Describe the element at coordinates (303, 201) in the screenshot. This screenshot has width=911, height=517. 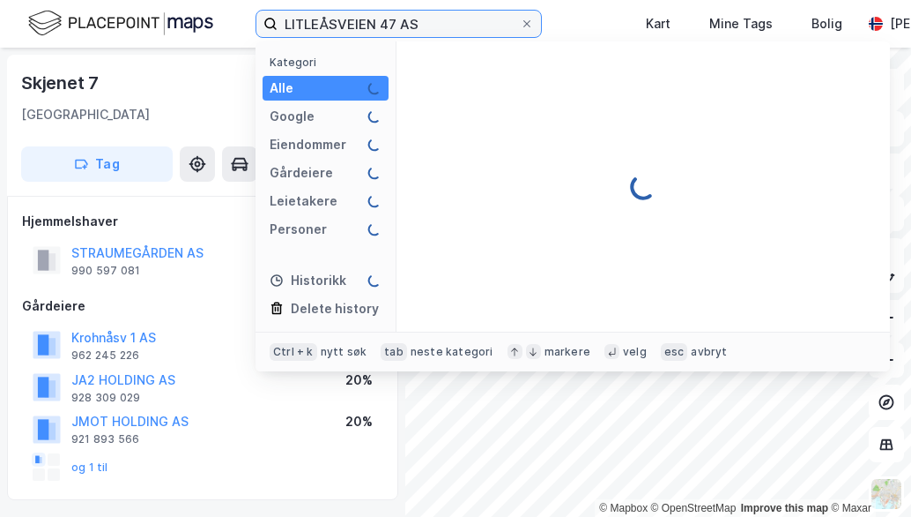
I see `div: Leietakere` at that location.